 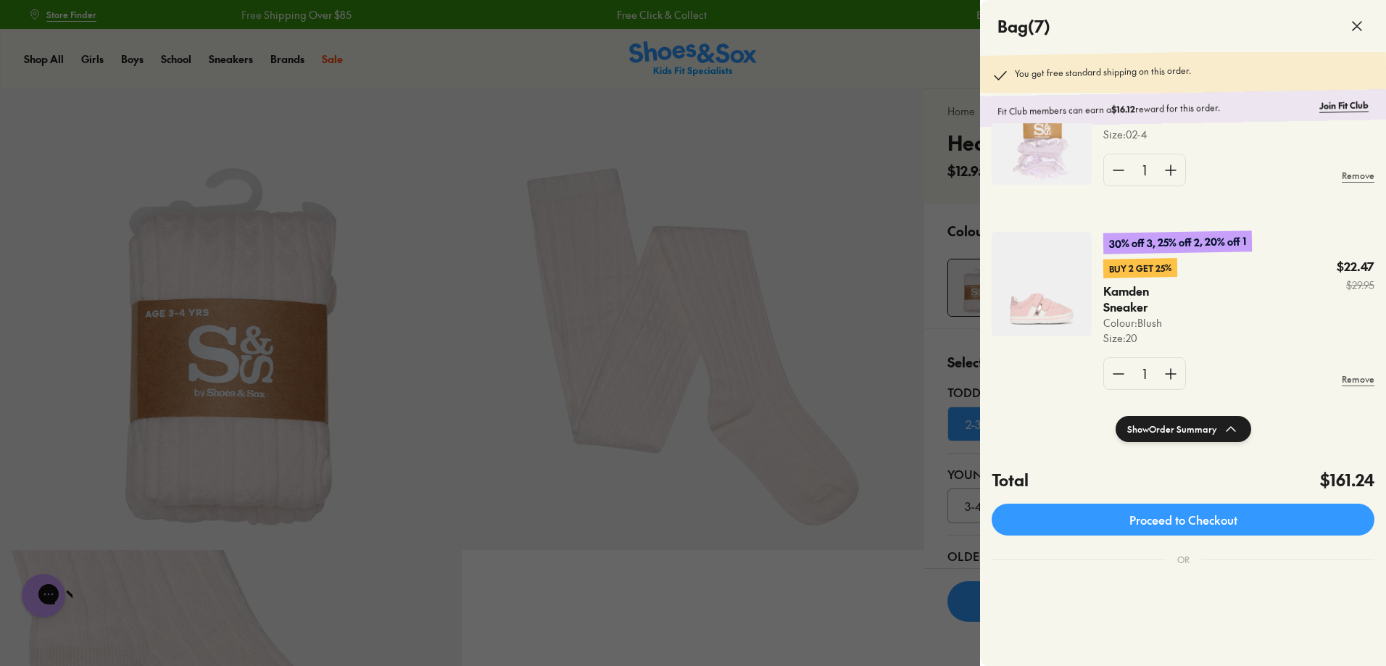 What do you see at coordinates (1009, 480) in the screenshot?
I see `h4: Total` at bounding box center [1009, 480].